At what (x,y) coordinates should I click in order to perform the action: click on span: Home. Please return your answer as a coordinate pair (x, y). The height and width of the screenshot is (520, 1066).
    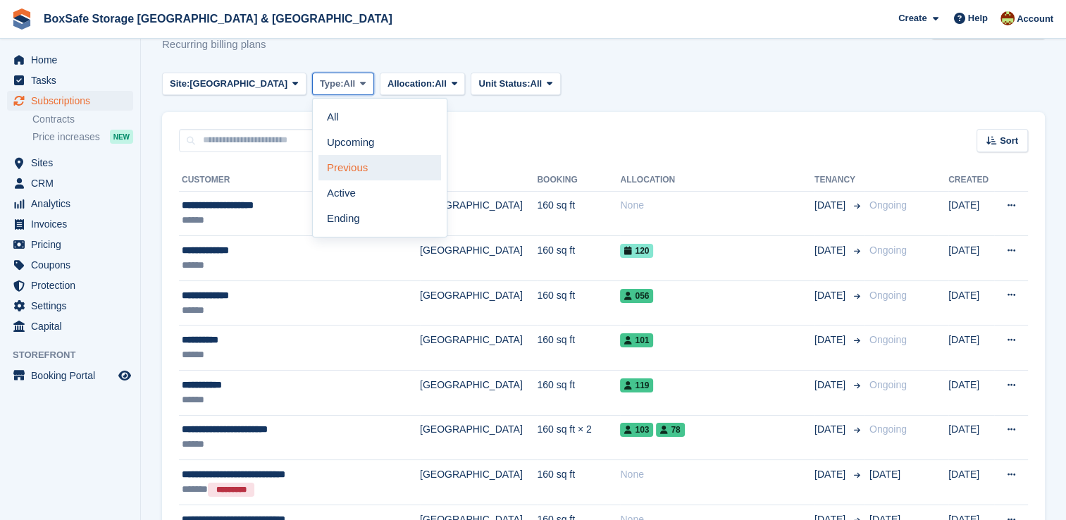
    Looking at the image, I should click on (73, 60).